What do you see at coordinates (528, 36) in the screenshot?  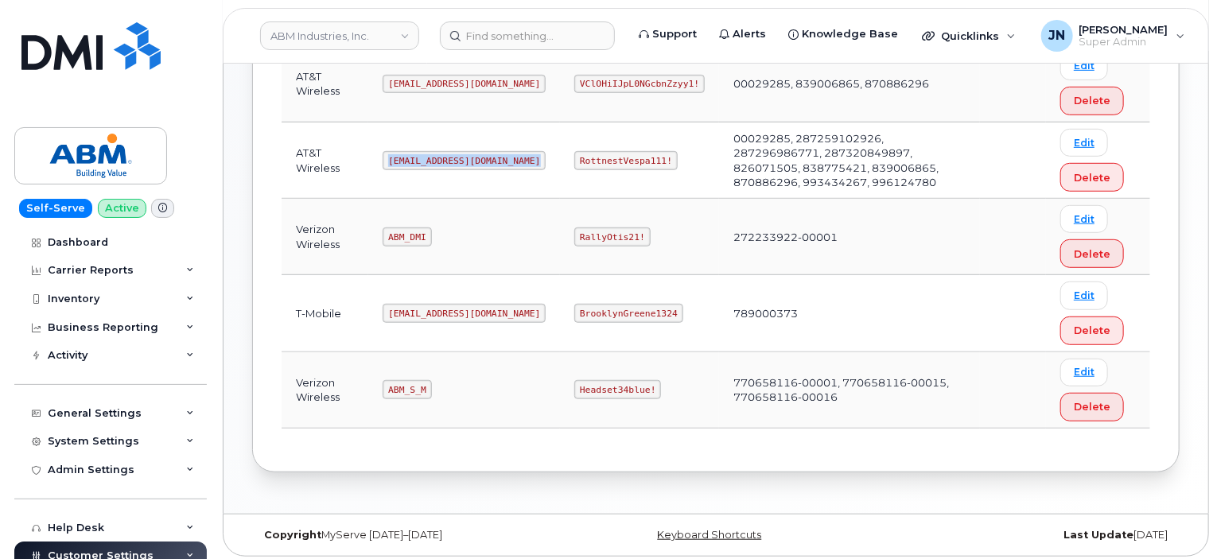 I see `input: Find something...` at bounding box center [528, 36].